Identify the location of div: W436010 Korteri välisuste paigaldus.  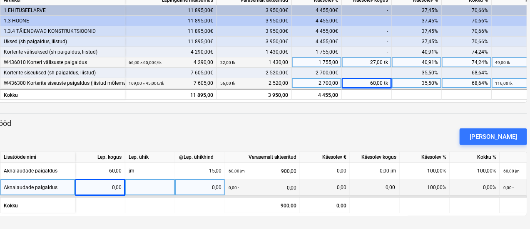
(62, 62).